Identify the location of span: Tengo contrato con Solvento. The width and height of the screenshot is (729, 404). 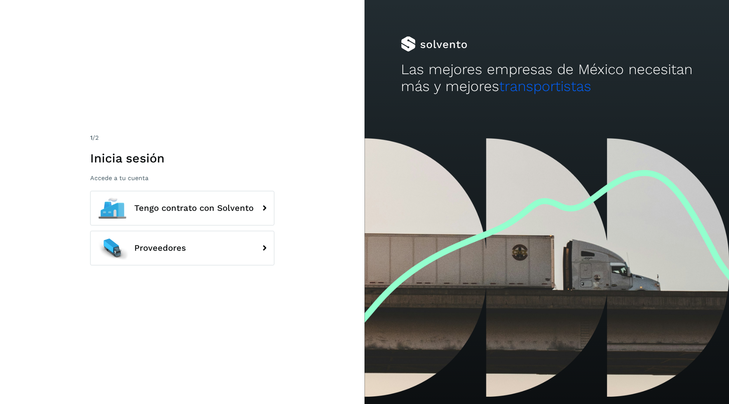
(194, 208).